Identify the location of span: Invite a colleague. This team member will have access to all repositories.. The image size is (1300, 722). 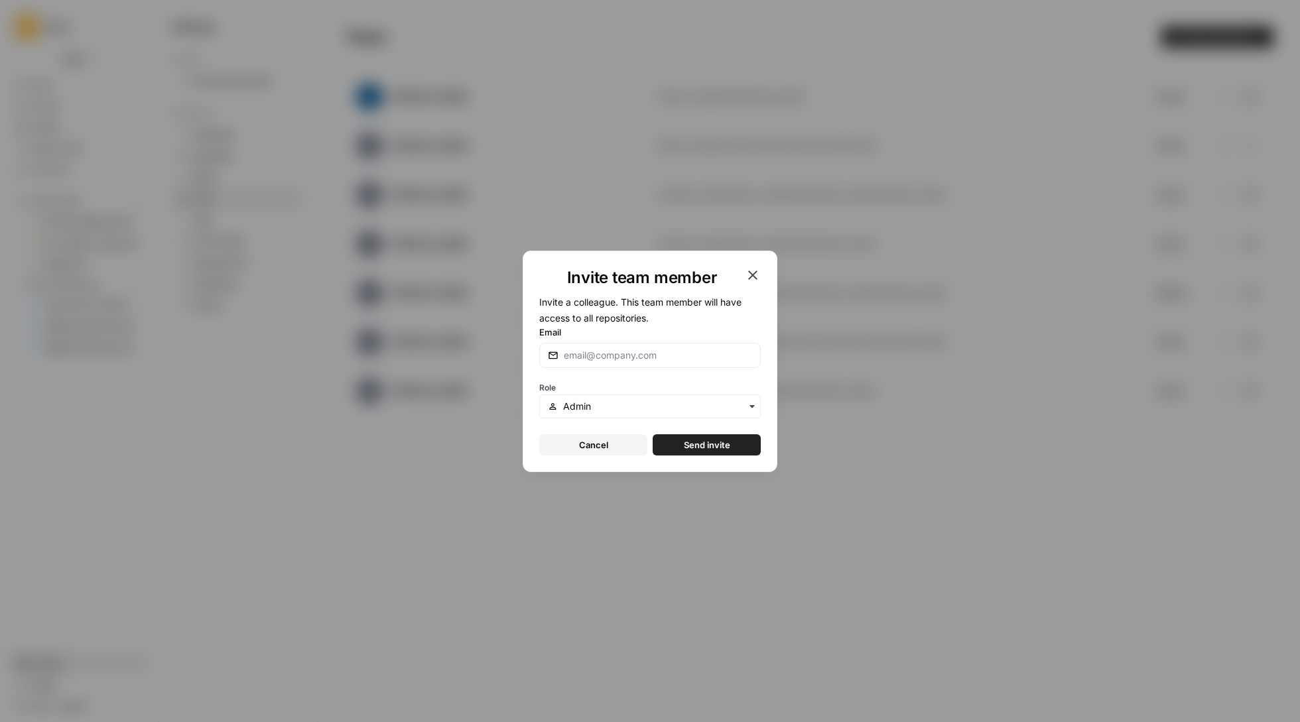
(640, 310).